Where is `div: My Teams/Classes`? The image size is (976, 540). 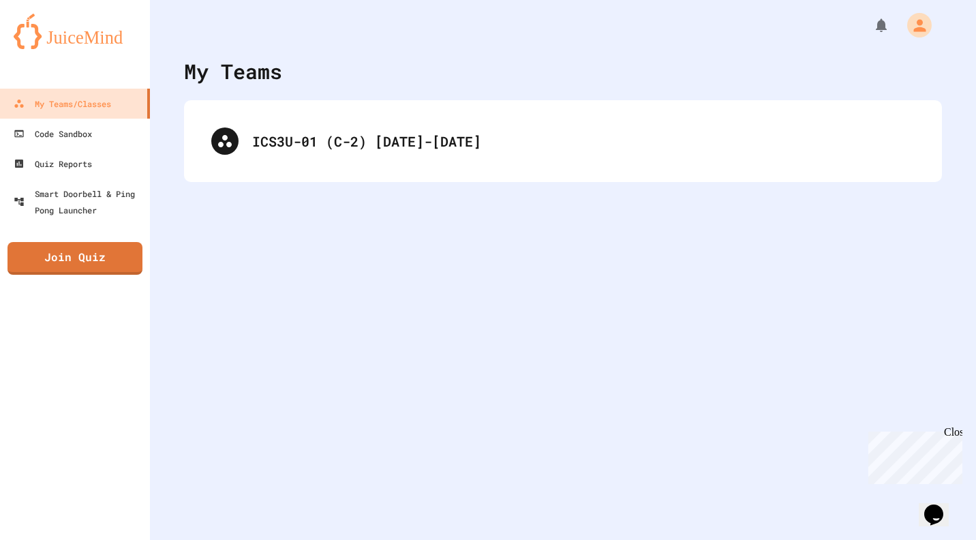 div: My Teams/Classes is located at coordinates (62, 104).